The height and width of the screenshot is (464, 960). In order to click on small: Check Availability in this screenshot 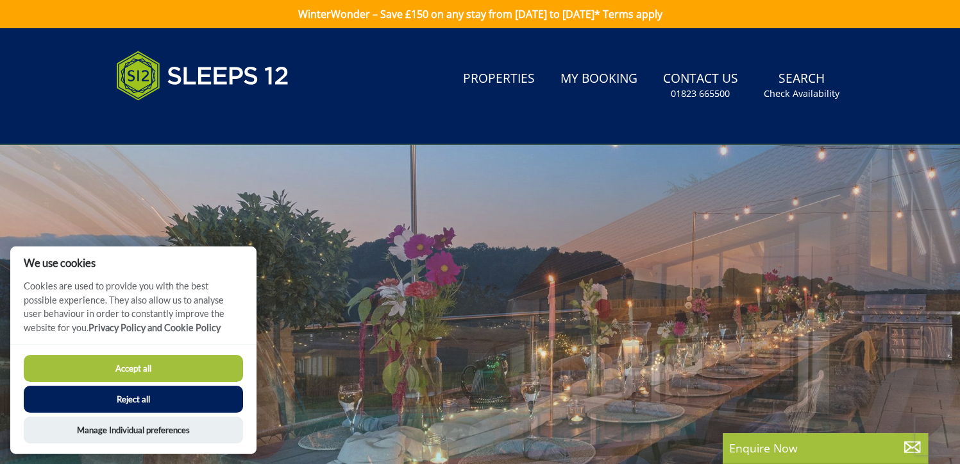, I will do `click(802, 94)`.